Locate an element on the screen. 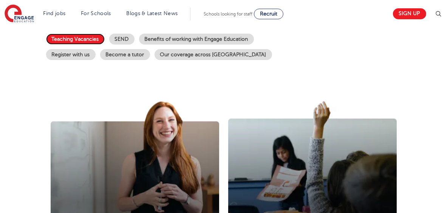 The height and width of the screenshot is (213, 447). a: Find jobs is located at coordinates (54, 13).